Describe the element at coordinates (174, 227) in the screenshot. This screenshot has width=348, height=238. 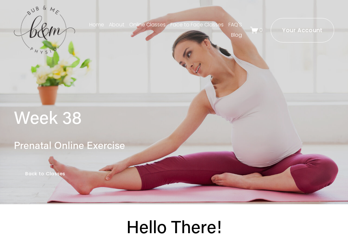
I see `h1: Hello There!` at that location.